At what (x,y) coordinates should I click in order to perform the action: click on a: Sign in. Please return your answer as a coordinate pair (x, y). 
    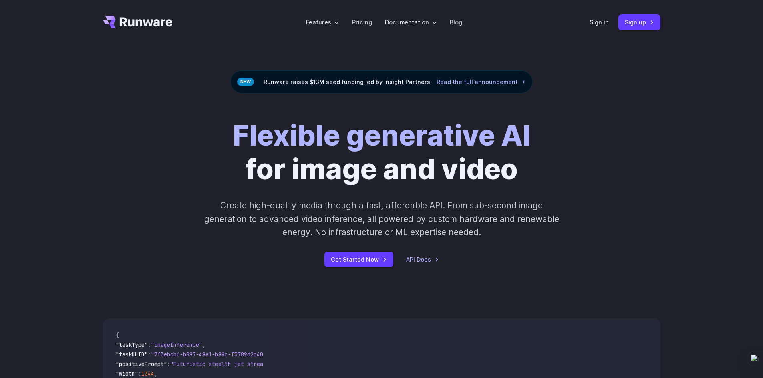
    Looking at the image, I should click on (599, 22).